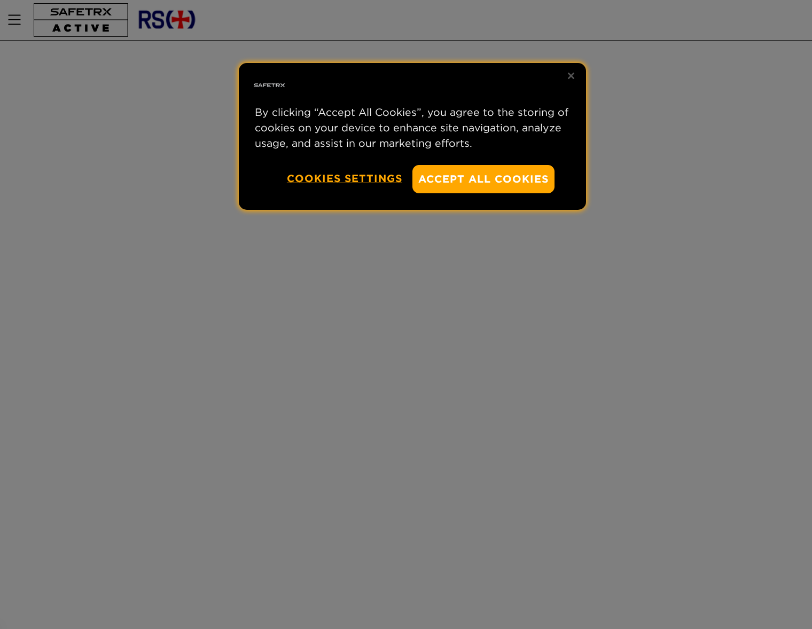 Image resolution: width=812 pixels, height=629 pixels. Describe the element at coordinates (571, 76) in the screenshot. I see `button: Close` at that location.